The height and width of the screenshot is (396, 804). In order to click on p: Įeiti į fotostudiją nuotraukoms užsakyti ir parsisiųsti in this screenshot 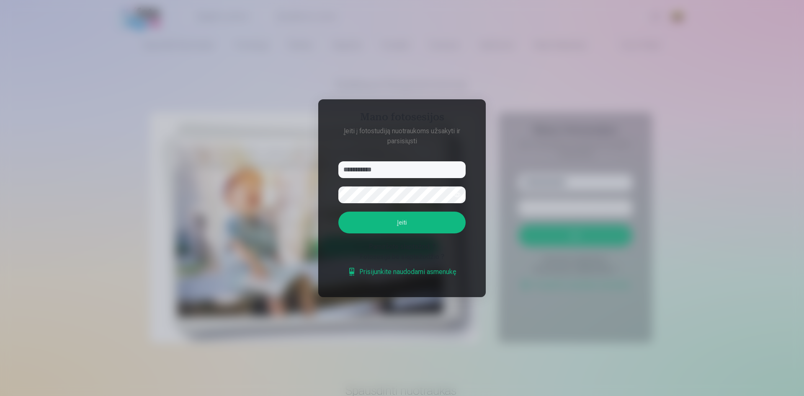, I will do `click(402, 136)`.